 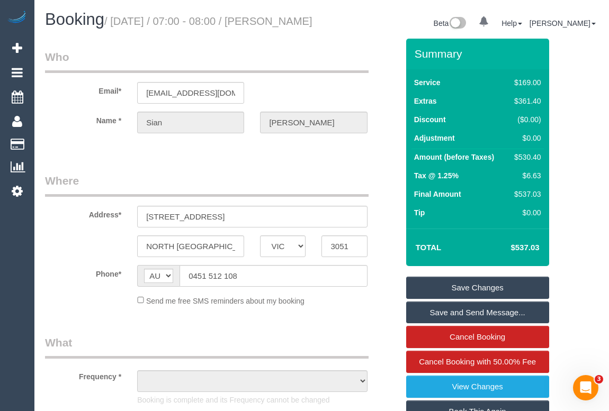 I want to click on span: Send me free SMS reminders about my booking, so click(x=225, y=301).